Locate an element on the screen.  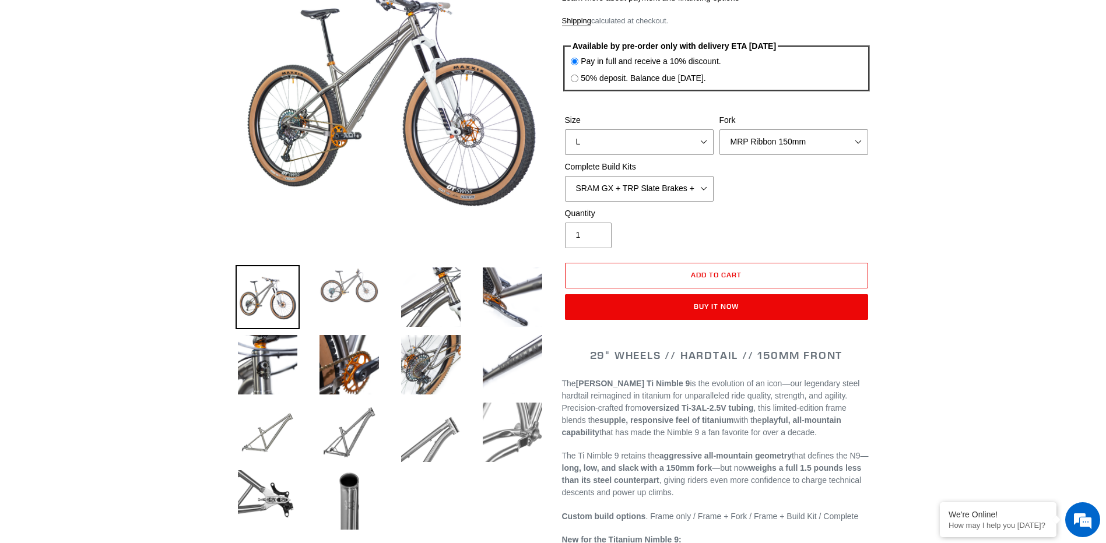
div: We're Online! is located at coordinates (998, 515).